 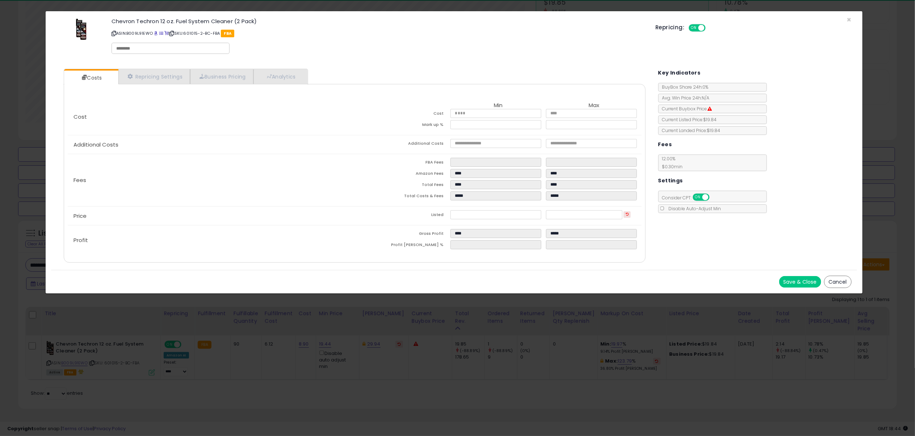 What do you see at coordinates (838, 282) in the screenshot?
I see `button: Cancel` at bounding box center [838, 282].